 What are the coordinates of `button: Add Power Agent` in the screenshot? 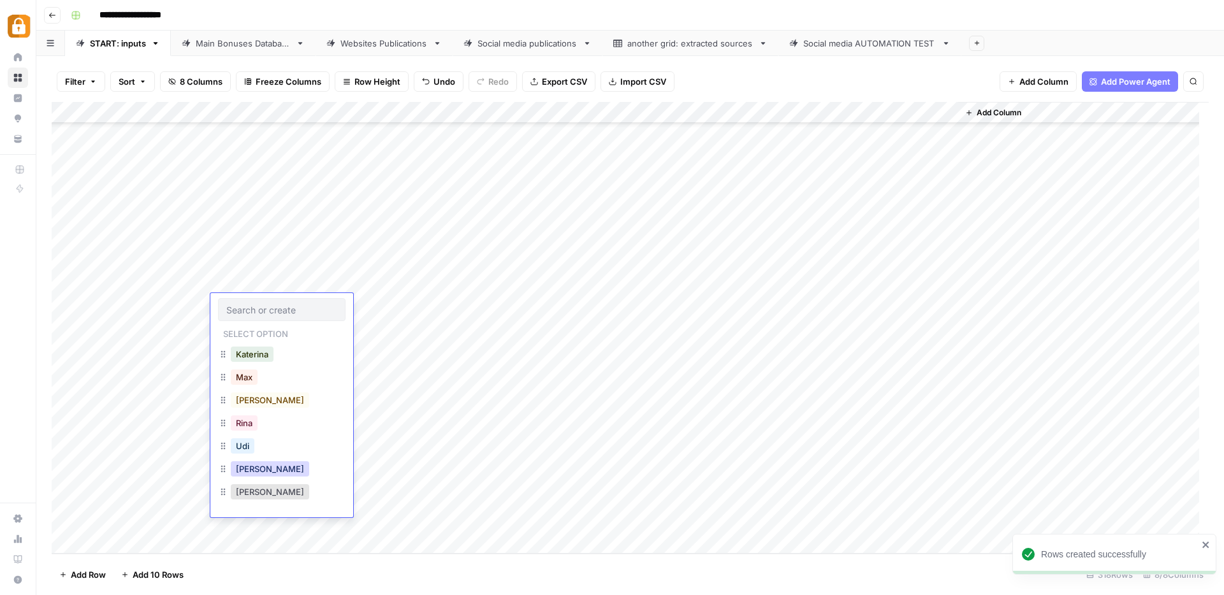 It's located at (1129, 82).